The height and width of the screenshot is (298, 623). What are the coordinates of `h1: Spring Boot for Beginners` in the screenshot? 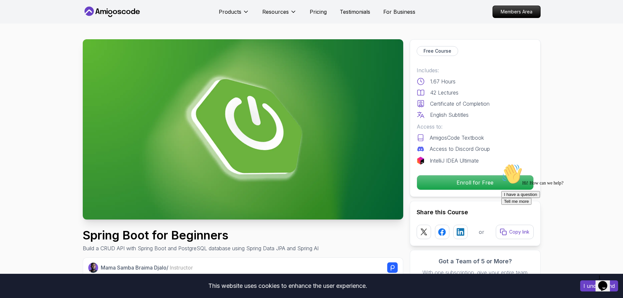 It's located at (200, 235).